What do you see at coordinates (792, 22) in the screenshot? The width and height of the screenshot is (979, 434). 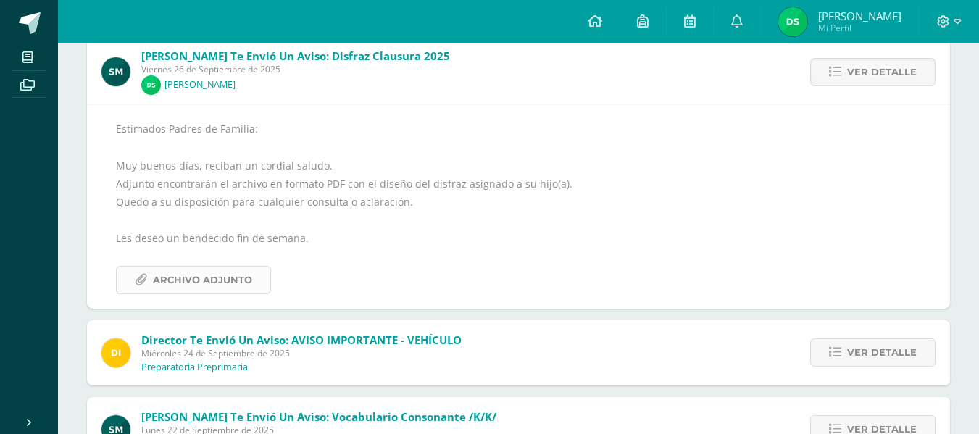 I see `img: 8d0ab853670671ac92eb01afd385f2d3.png` at bounding box center [792, 22].